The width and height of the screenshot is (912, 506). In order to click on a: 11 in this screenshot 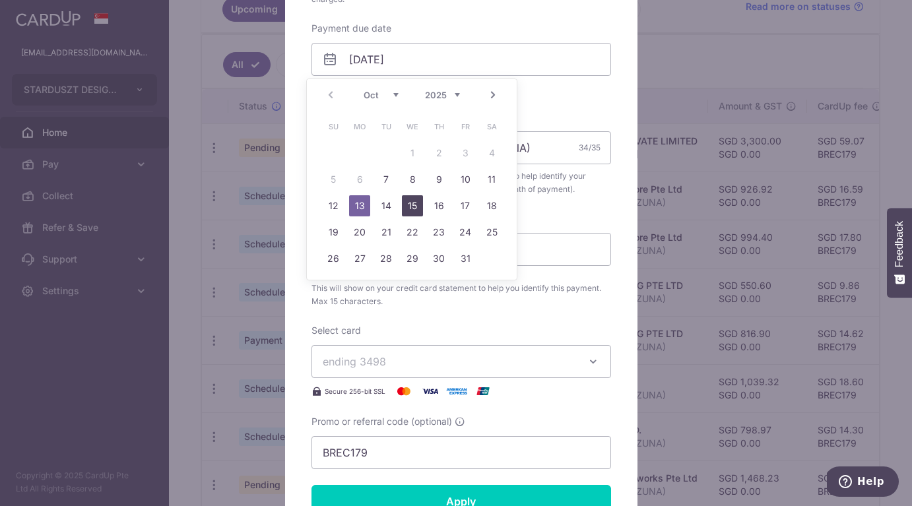, I will do `click(492, 179)`.